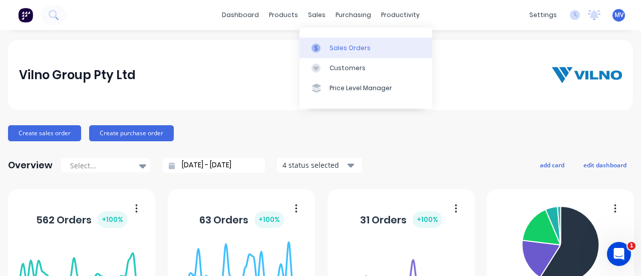  Describe the element at coordinates (401, 219) in the screenshot. I see `div: 31 Orders` at that location.